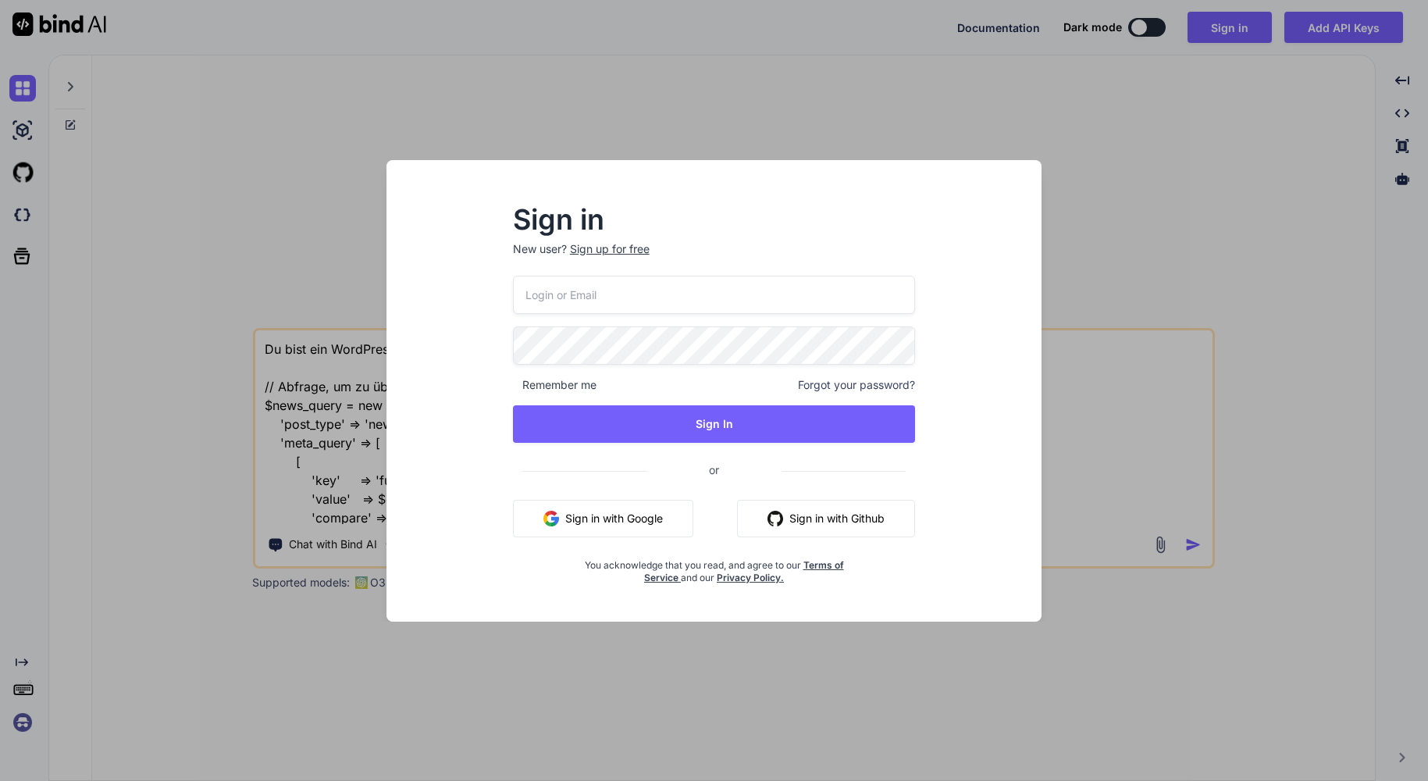 This screenshot has width=1428, height=781. What do you see at coordinates (714, 258) in the screenshot?
I see `p: New user?` at bounding box center [714, 258].